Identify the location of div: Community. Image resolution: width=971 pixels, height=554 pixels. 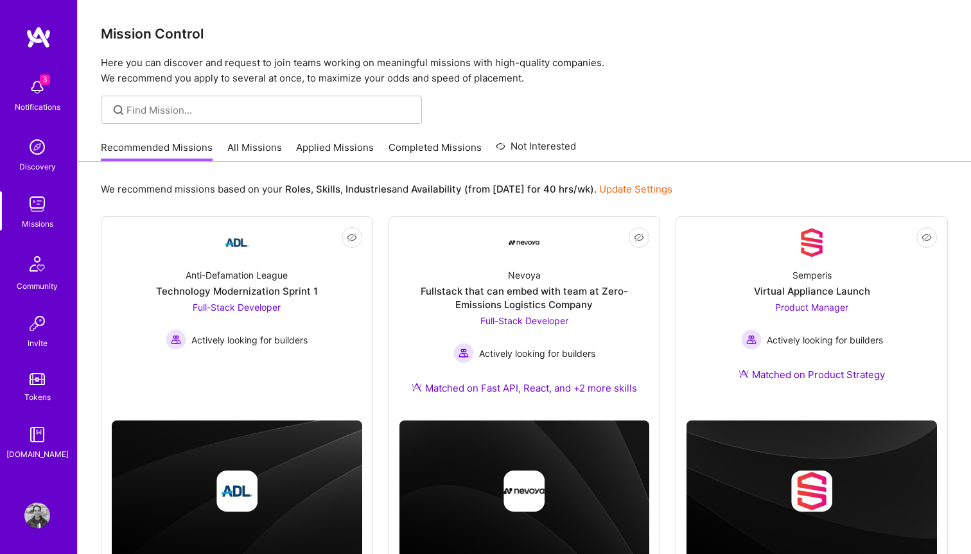
(37, 286).